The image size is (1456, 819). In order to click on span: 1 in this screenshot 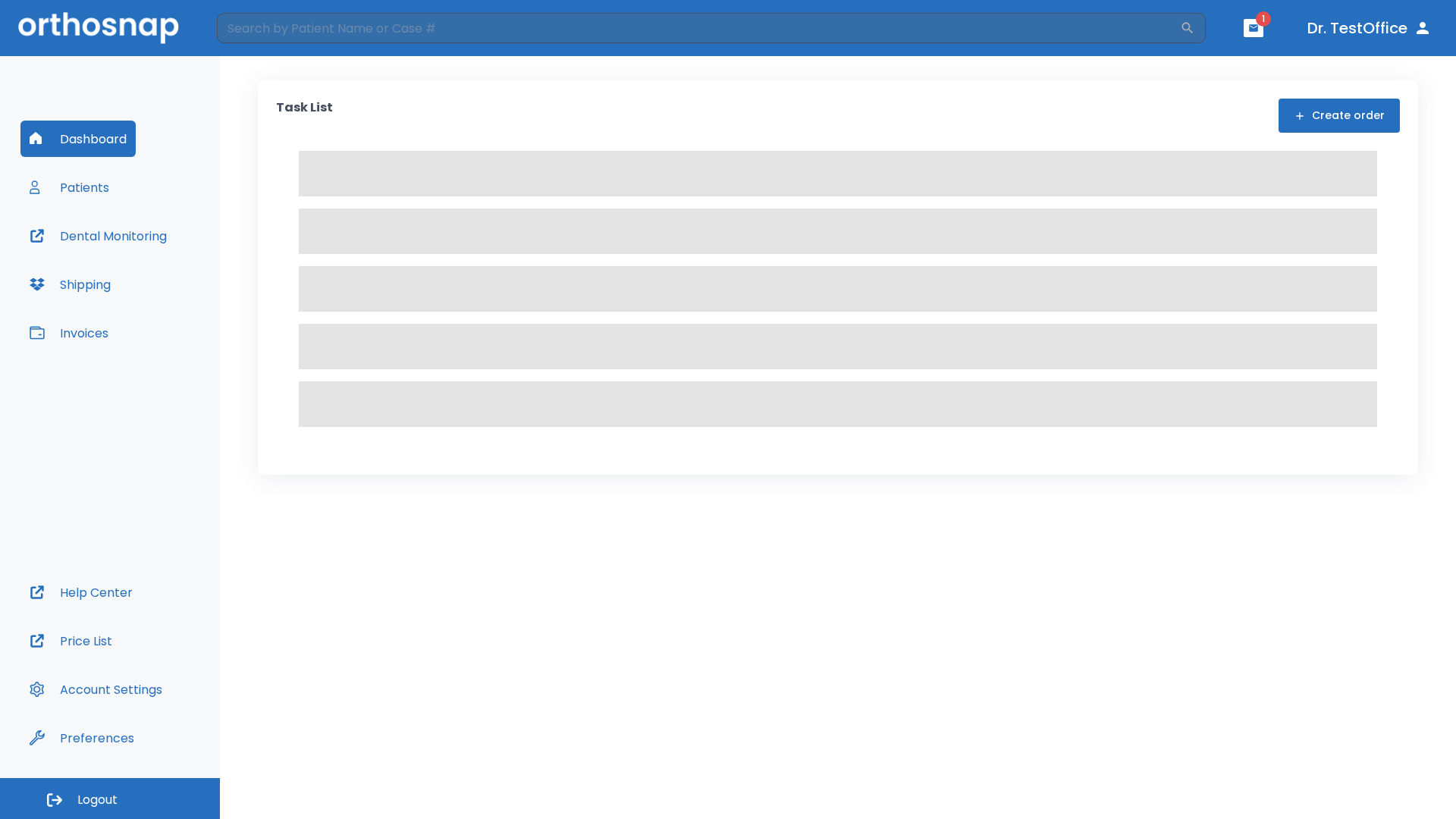, I will do `click(1263, 19)`.